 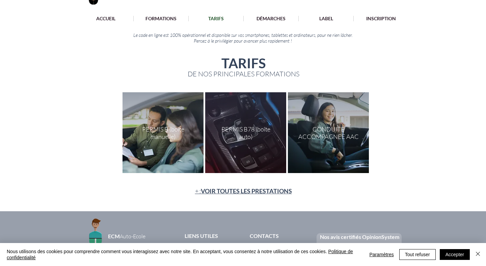 What do you see at coordinates (243, 74) in the screenshot?
I see `span: DE NOS PRINCIPALES FORMATIONS` at bounding box center [243, 74].